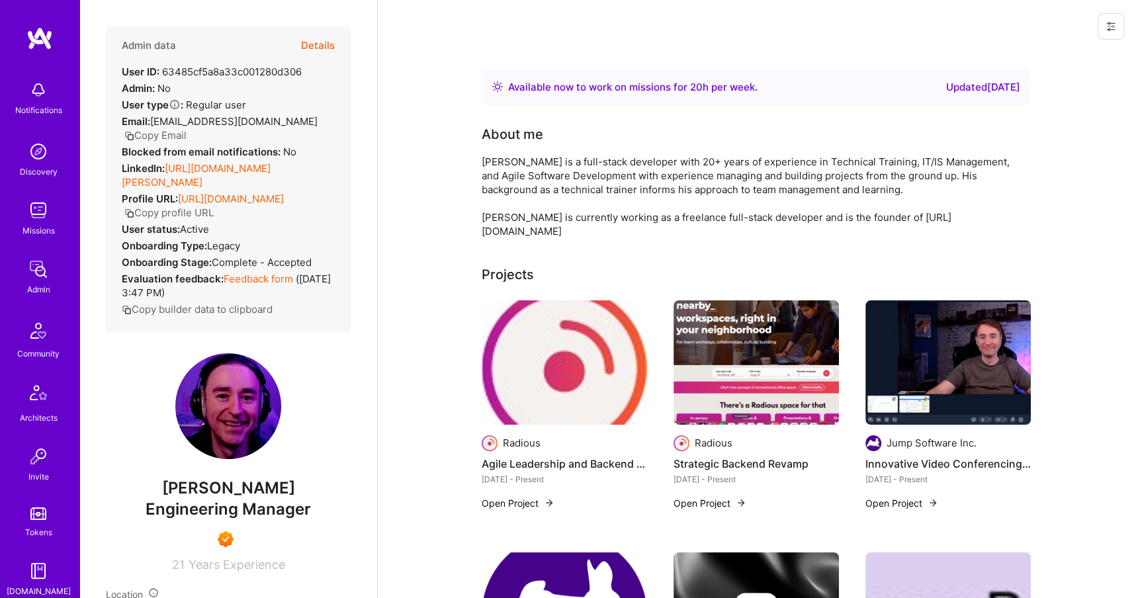 This screenshot has height=598, width=1134. I want to click on img: guide book, so click(38, 571).